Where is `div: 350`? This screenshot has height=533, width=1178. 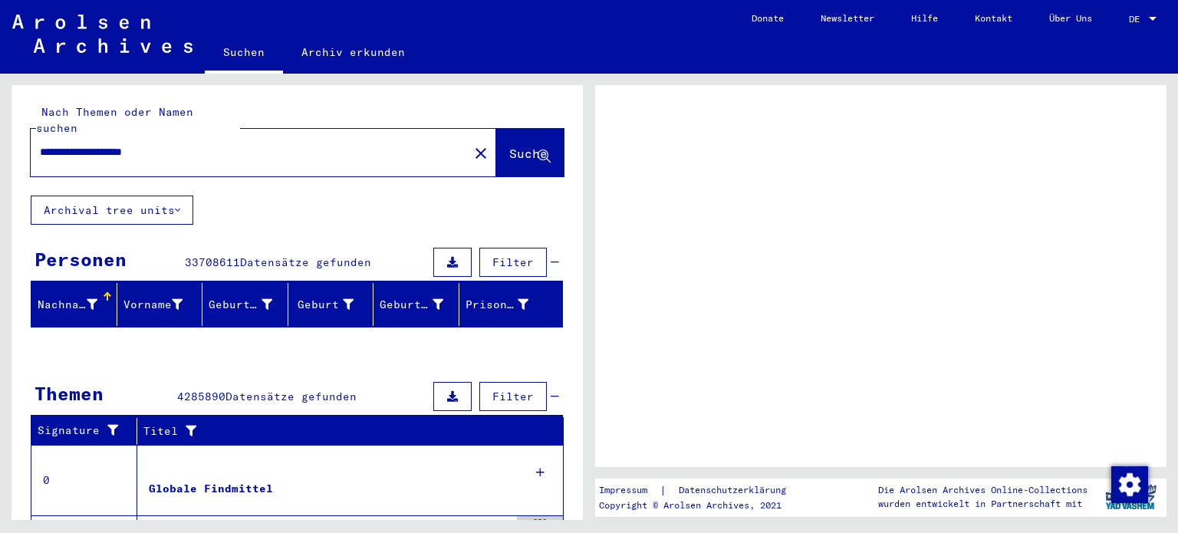
div: 350 is located at coordinates (540, 524).